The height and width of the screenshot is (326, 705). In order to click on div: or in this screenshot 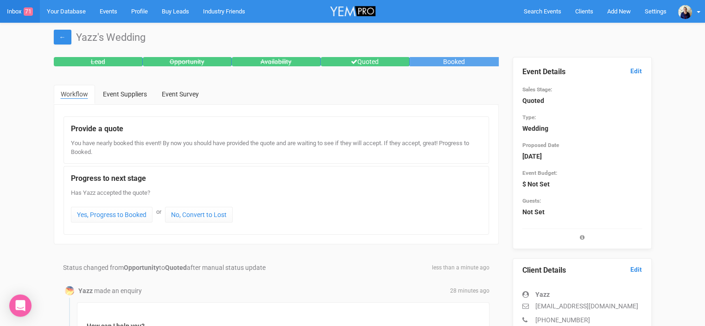, I will do `click(158, 212)`.